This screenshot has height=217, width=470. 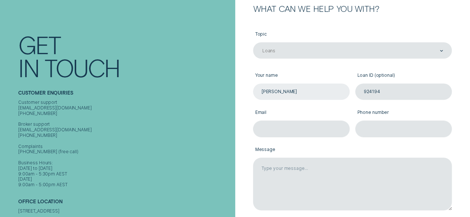 What do you see at coordinates (301, 113) in the screenshot?
I see `label: Email` at bounding box center [301, 113].